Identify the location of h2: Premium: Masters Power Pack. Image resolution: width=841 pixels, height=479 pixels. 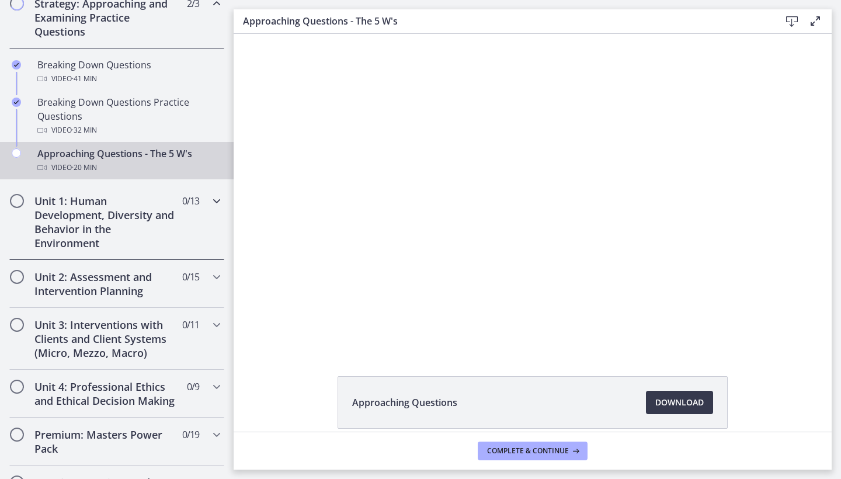
(106, 441).